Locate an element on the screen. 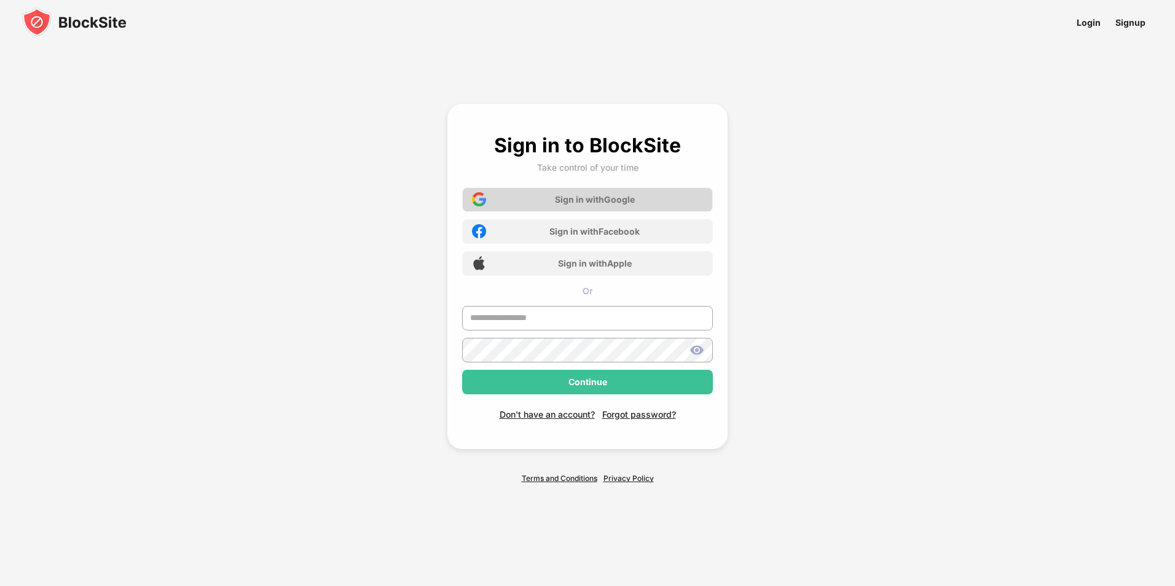 This screenshot has width=1175, height=586. div: Sign in with Facebook is located at coordinates (594, 231).